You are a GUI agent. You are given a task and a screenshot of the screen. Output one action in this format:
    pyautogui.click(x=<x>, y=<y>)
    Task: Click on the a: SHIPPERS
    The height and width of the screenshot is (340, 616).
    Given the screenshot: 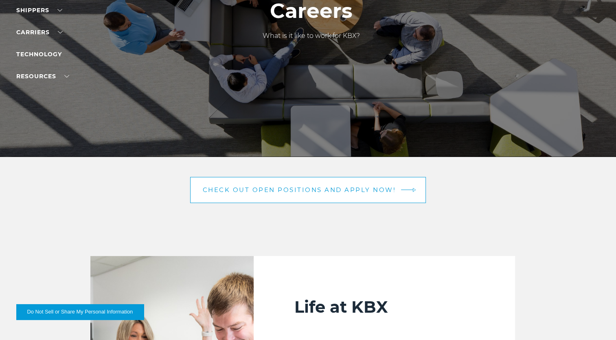 What is the action you would take?
    pyautogui.click(x=39, y=10)
    